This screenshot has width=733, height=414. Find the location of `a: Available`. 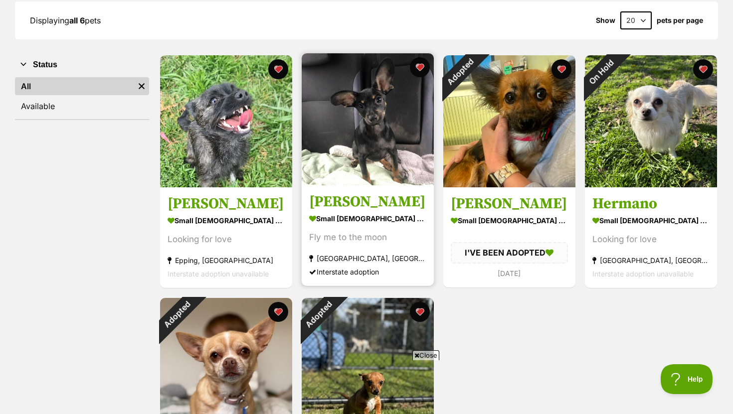

a: Available is located at coordinates (82, 106).